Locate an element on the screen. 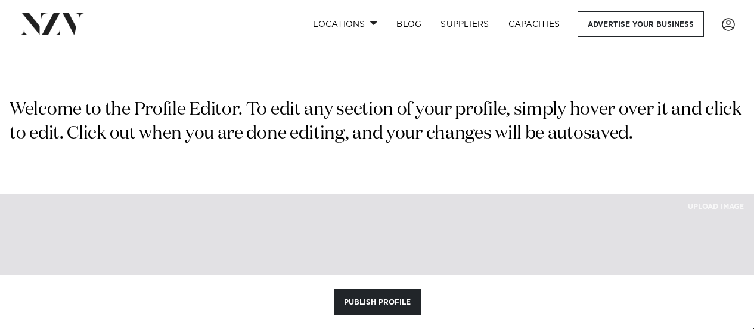 The height and width of the screenshot is (329, 754). a: BLOG is located at coordinates (409, 24).